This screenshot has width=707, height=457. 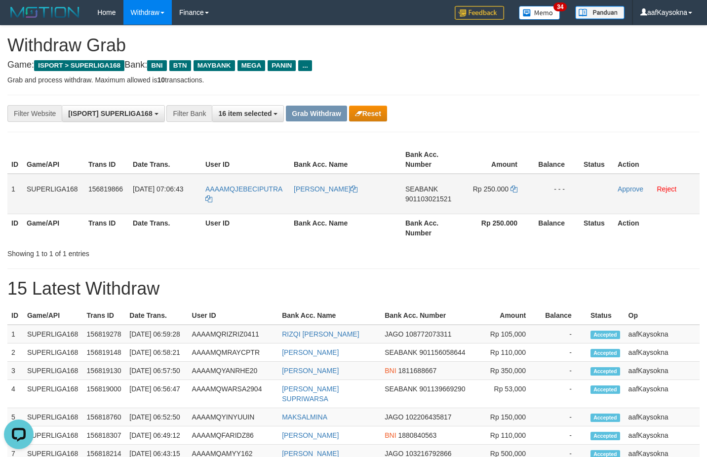 What do you see at coordinates (161, 80) in the screenshot?
I see `strong: 10` at bounding box center [161, 80].